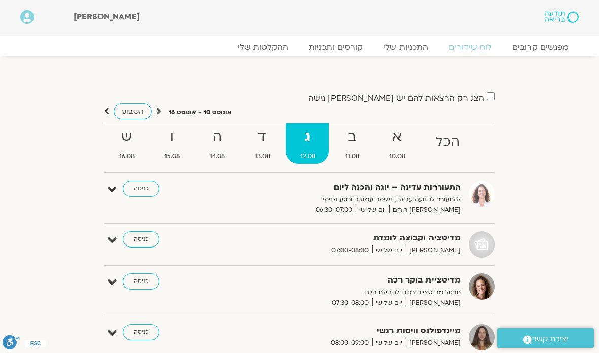  I want to click on a: א10.08, so click(397, 144).